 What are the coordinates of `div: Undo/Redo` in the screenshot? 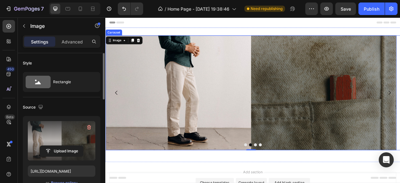 It's located at (130, 9).